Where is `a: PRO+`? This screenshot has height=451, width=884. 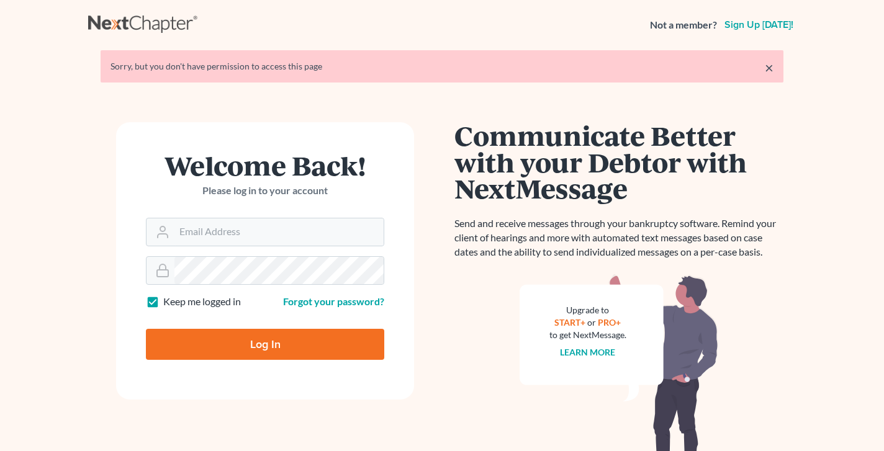
a: PRO+ is located at coordinates (609, 322).